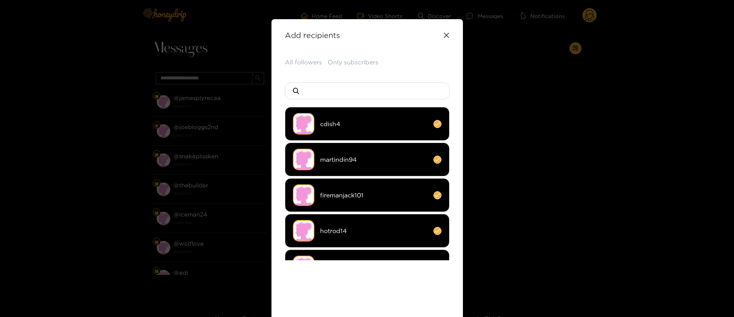  What do you see at coordinates (353, 62) in the screenshot?
I see `button: Only subscribers` at bounding box center [353, 62].